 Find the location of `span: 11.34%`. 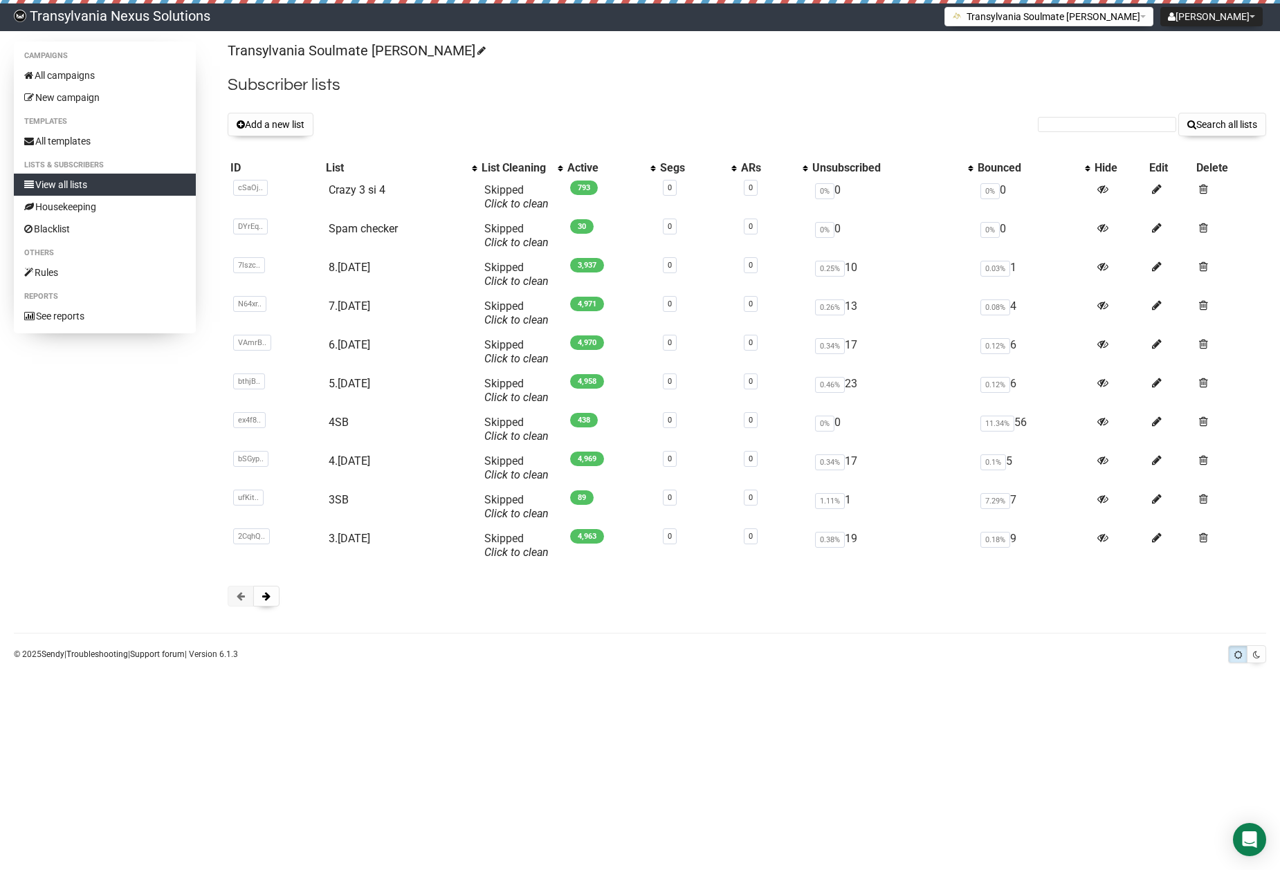

span: 11.34% is located at coordinates (997, 423).